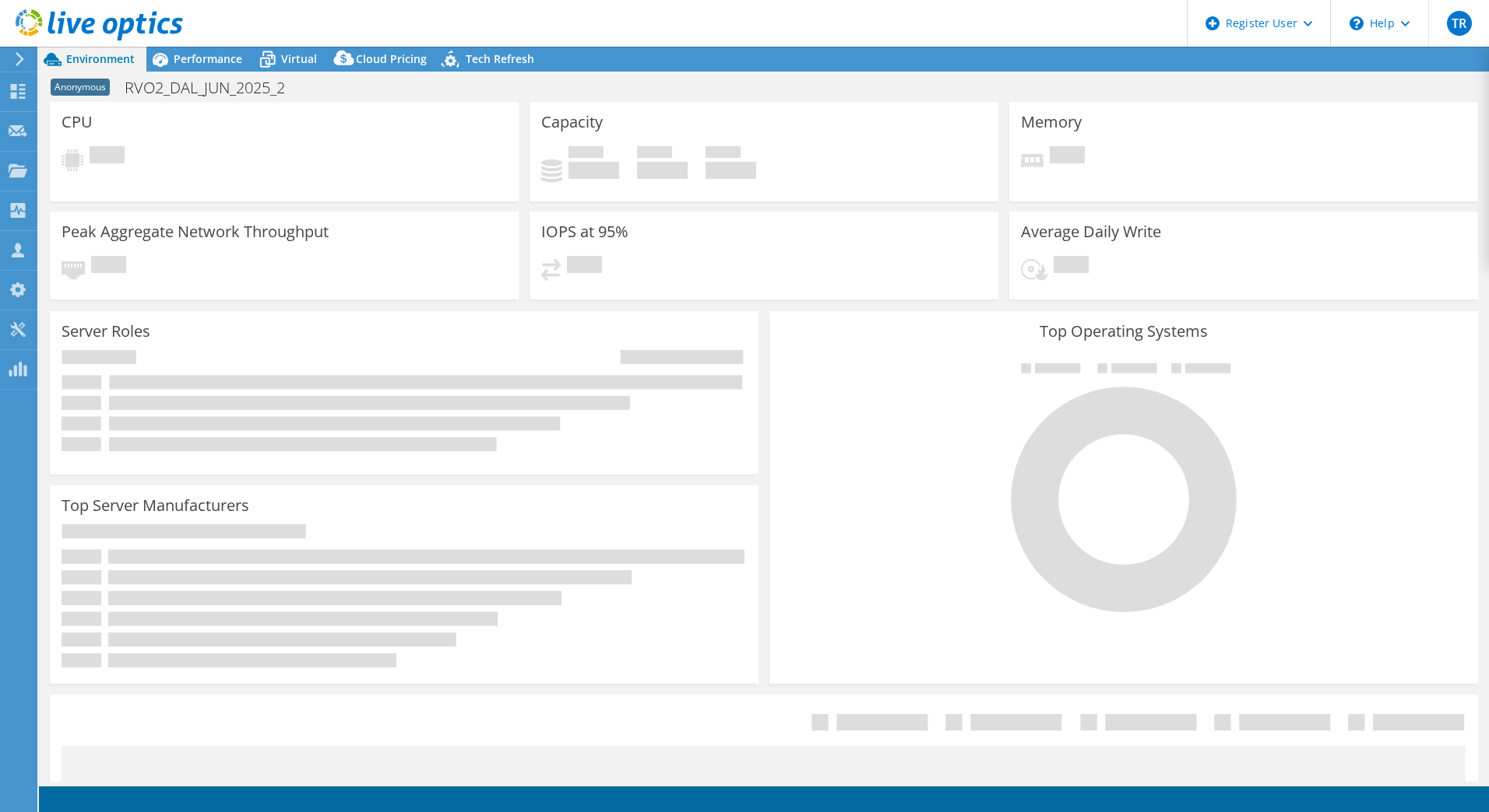  What do you see at coordinates (214, 88) in the screenshot?
I see `h1: RVO2_DAL_JUN_2025_2` at bounding box center [214, 88].